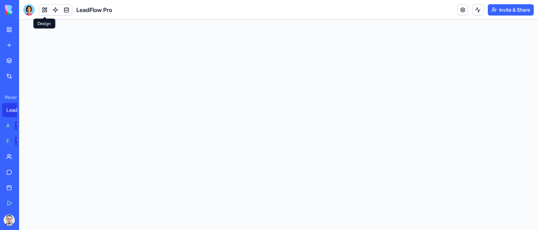  Describe the element at coordinates (8, 141) in the screenshot. I see `div: Feedback Form` at that location.